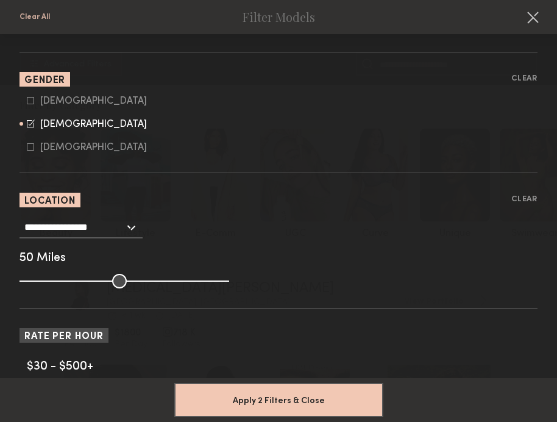  What do you see at coordinates (45, 80) in the screenshot?
I see `span: Gender` at bounding box center [45, 80].